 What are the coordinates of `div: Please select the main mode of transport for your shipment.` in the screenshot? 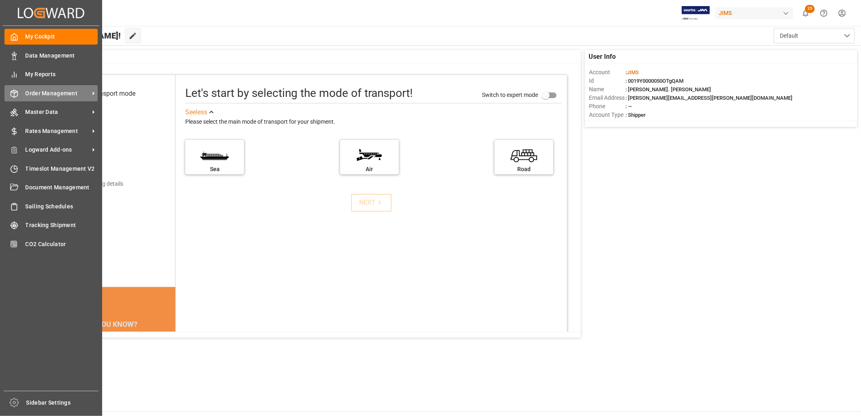 It's located at (373, 122).